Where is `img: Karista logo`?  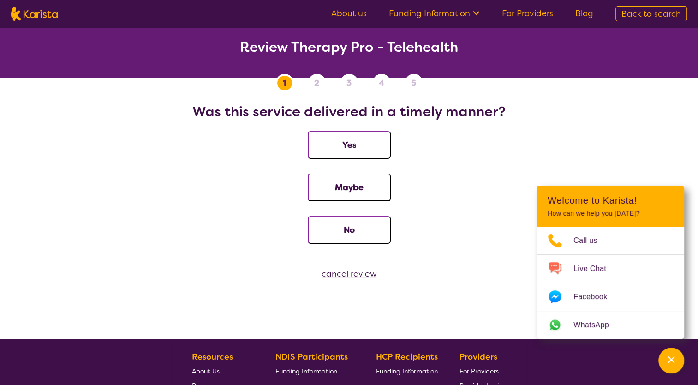
img: Karista logo is located at coordinates (34, 14).